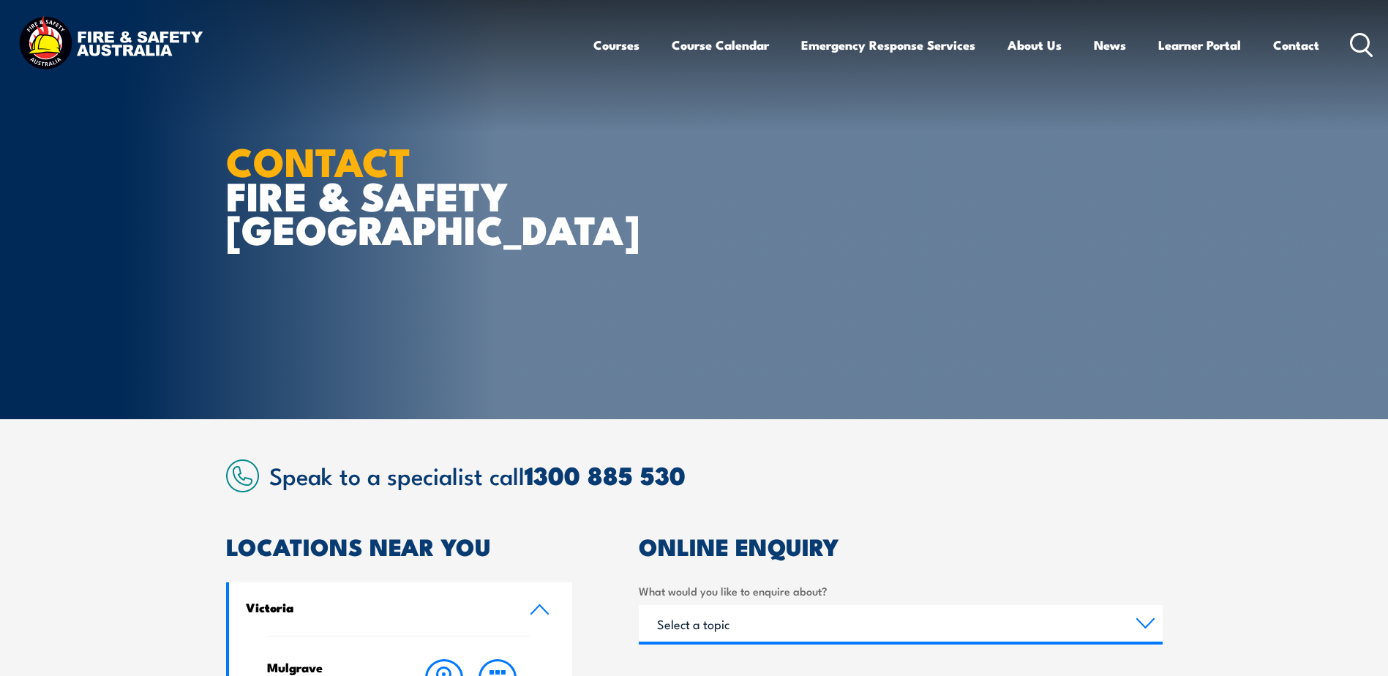 This screenshot has height=676, width=1388. Describe the element at coordinates (318, 160) in the screenshot. I see `strong: CONTACT` at that location.